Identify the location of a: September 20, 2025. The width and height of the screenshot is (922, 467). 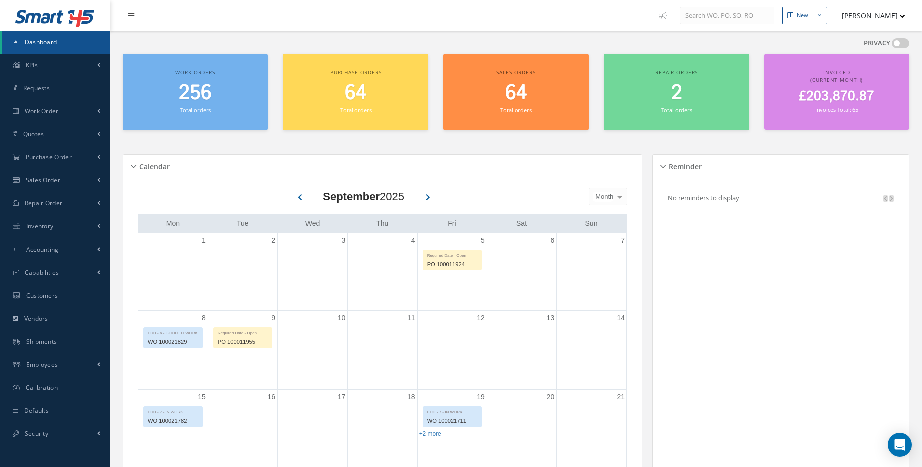
(551, 397).